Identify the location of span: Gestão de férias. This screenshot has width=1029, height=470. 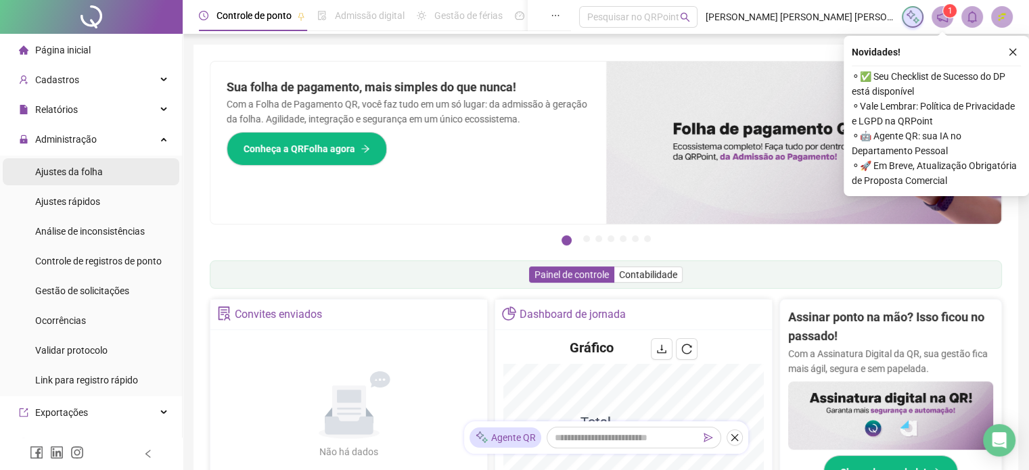
(468, 16).